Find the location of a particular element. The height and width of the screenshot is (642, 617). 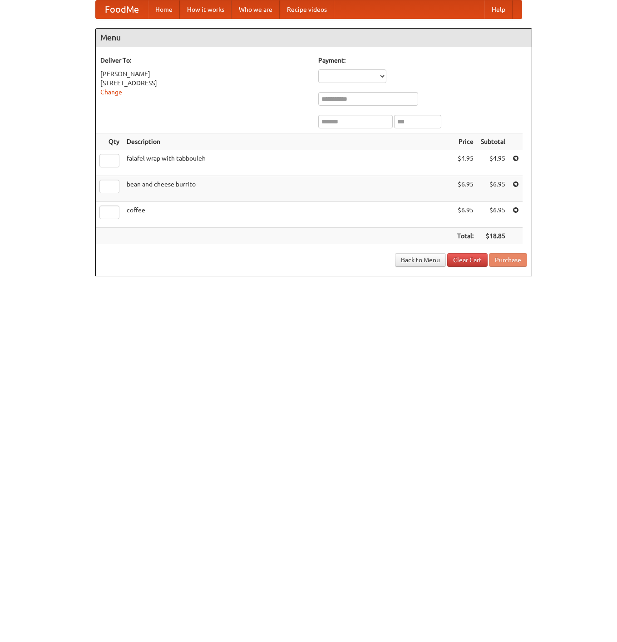

th: Subtotal is located at coordinates (493, 142).